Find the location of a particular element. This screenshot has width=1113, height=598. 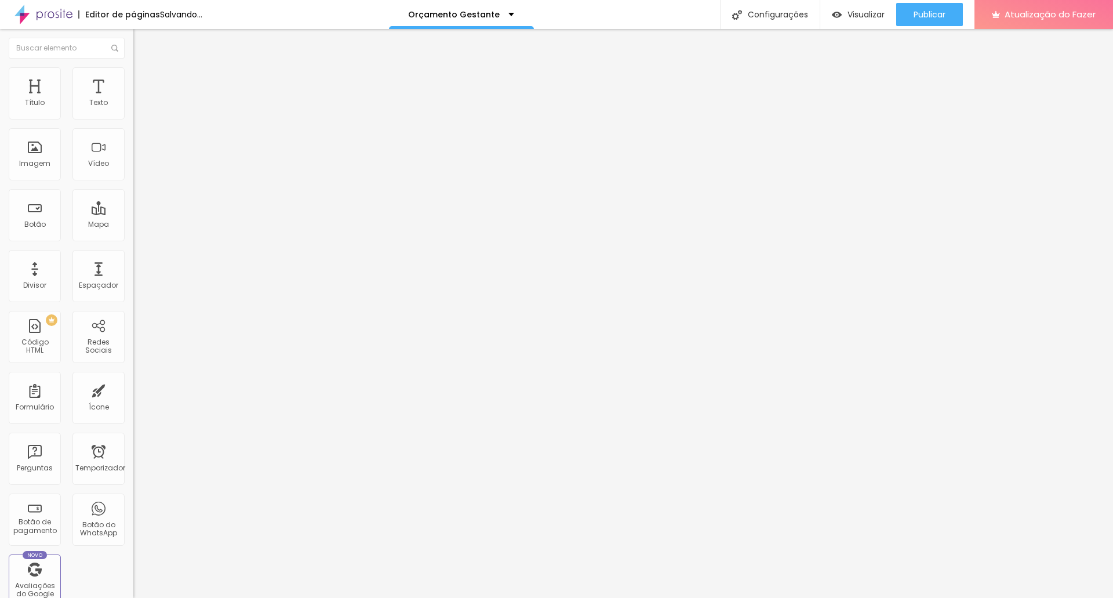

font: Orçamento Gestante is located at coordinates (454, 14).